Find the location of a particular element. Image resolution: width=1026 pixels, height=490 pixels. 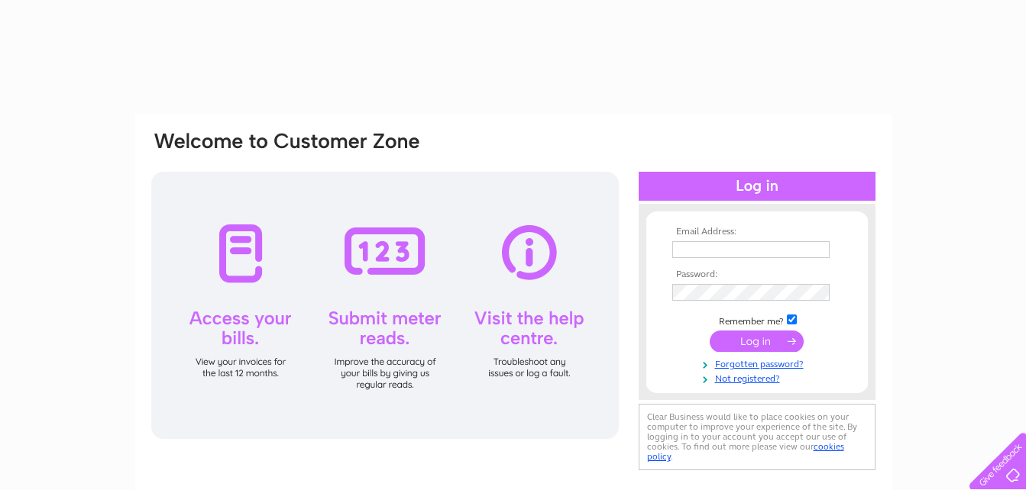

th: Email Address: is located at coordinates (757, 232).